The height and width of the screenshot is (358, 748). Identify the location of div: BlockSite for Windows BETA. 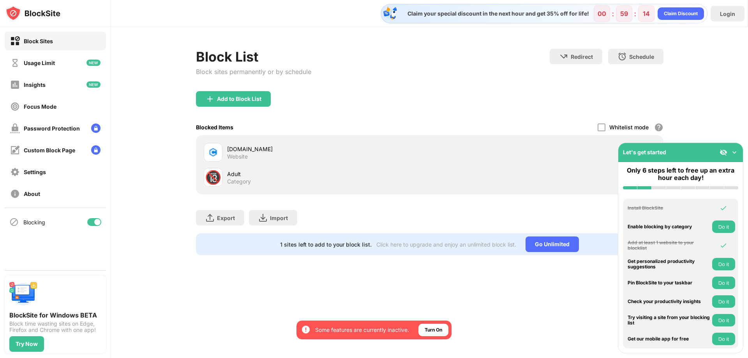
(55, 315).